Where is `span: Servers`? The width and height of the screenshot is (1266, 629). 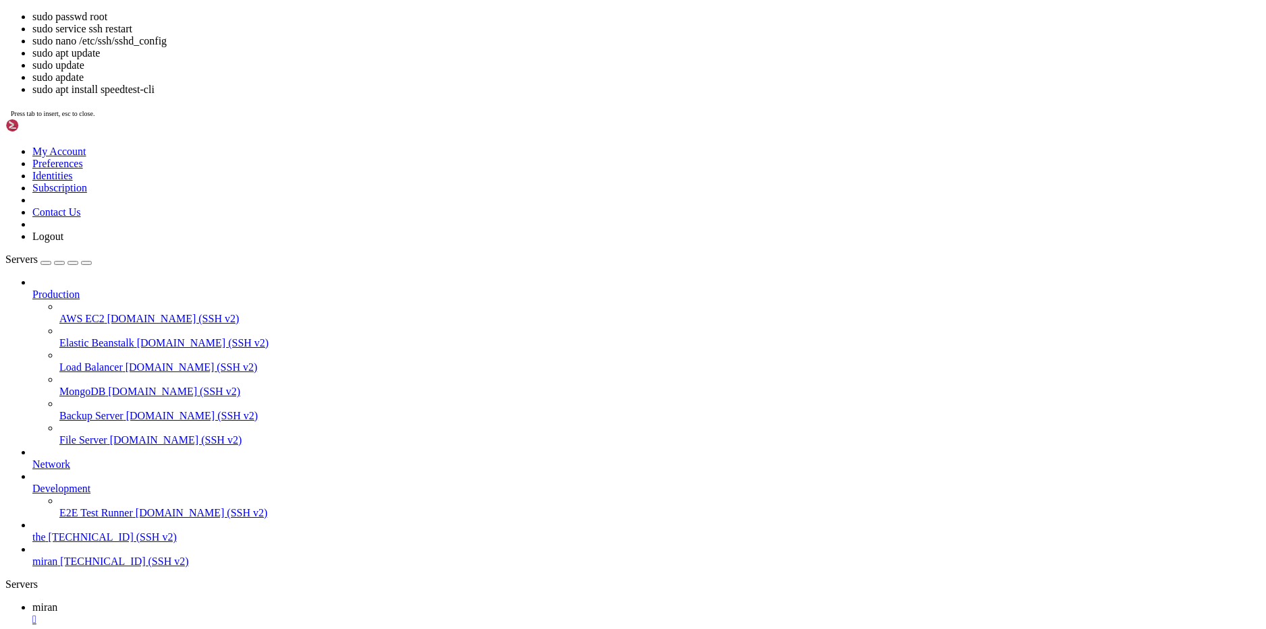 span: Servers is located at coordinates (22, 259).